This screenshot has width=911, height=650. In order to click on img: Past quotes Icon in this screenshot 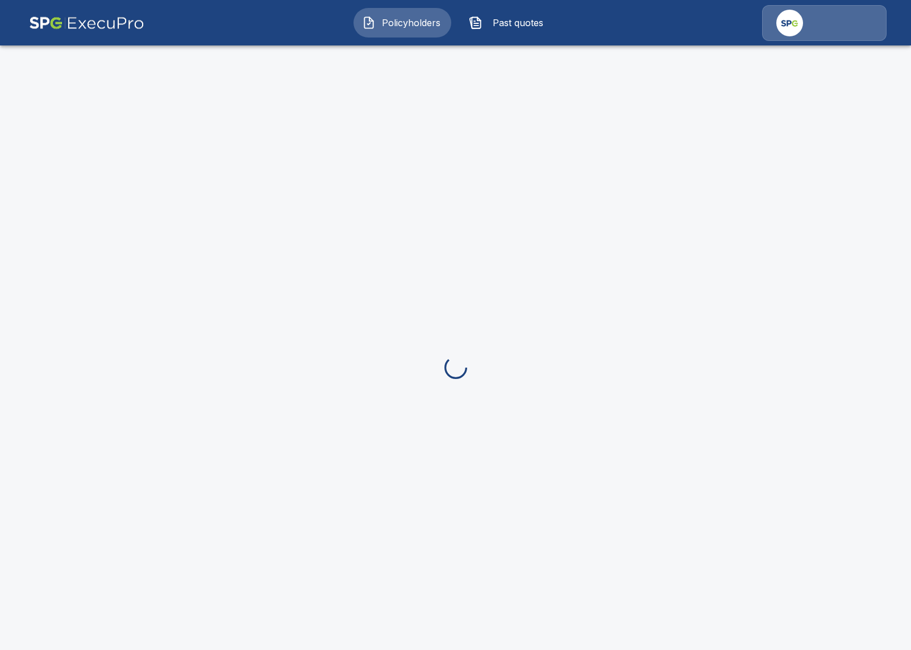, I will do `click(476, 23)`.